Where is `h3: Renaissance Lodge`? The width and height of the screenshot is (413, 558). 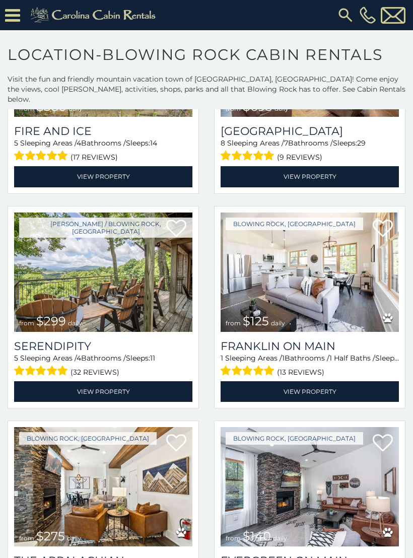
h3: Renaissance Lodge is located at coordinates (310, 131).